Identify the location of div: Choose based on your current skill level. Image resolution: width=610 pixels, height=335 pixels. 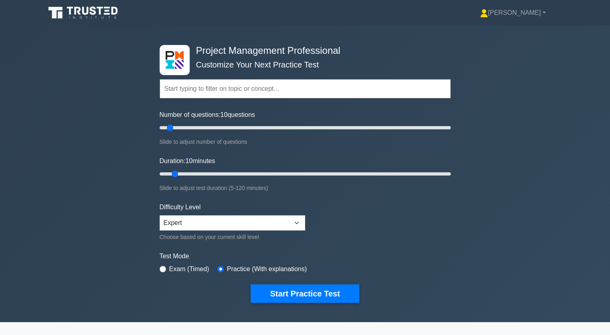
(232, 237).